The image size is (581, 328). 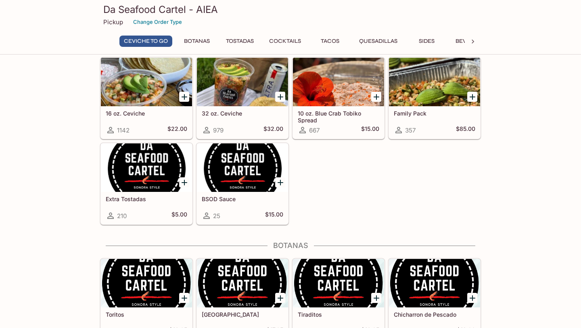 I want to click on span: 667, so click(x=314, y=130).